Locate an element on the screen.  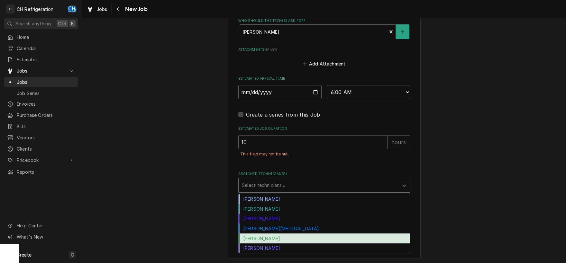
label: Attachments is located at coordinates (324, 50).